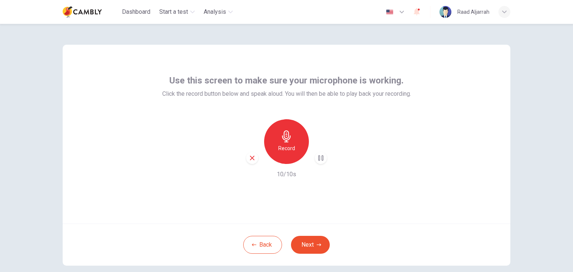 The width and height of the screenshot is (573, 272). What do you see at coordinates (287, 148) in the screenshot?
I see `h6: Record` at bounding box center [287, 148].